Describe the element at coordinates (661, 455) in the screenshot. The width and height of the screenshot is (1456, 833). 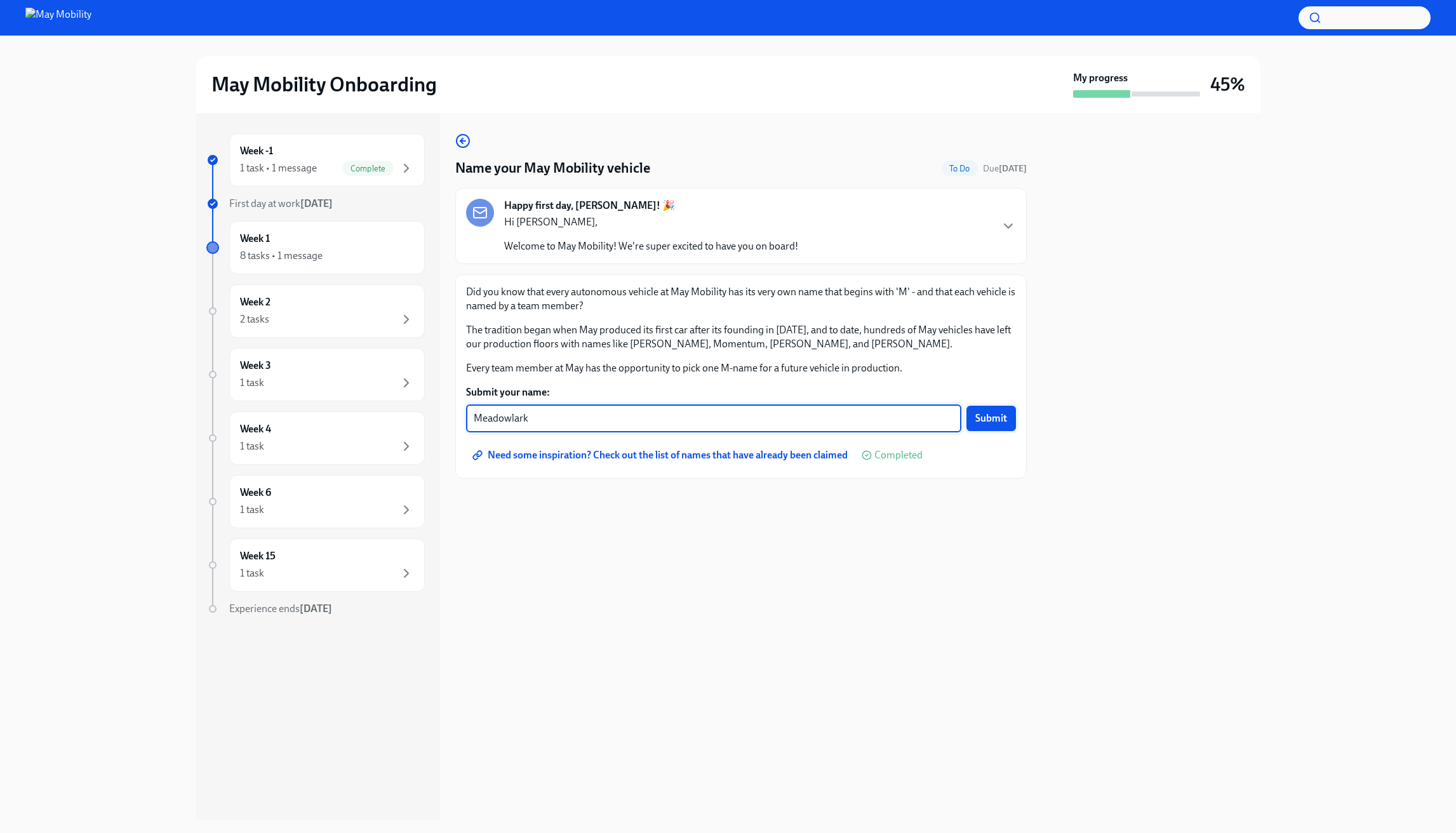
I see `a: Need some inspiration? Check out the list of names that have already been claimed` at that location.